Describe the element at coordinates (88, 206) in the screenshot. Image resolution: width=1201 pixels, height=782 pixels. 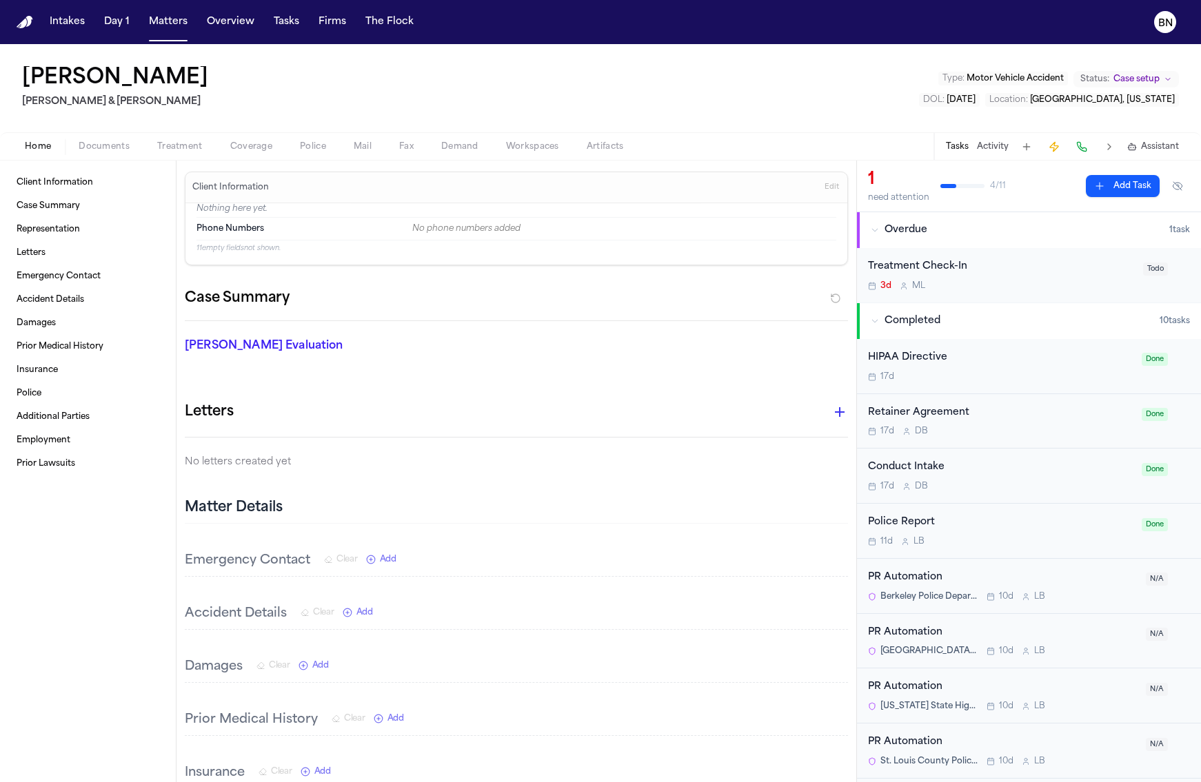
I see `a: Case Summary` at that location.